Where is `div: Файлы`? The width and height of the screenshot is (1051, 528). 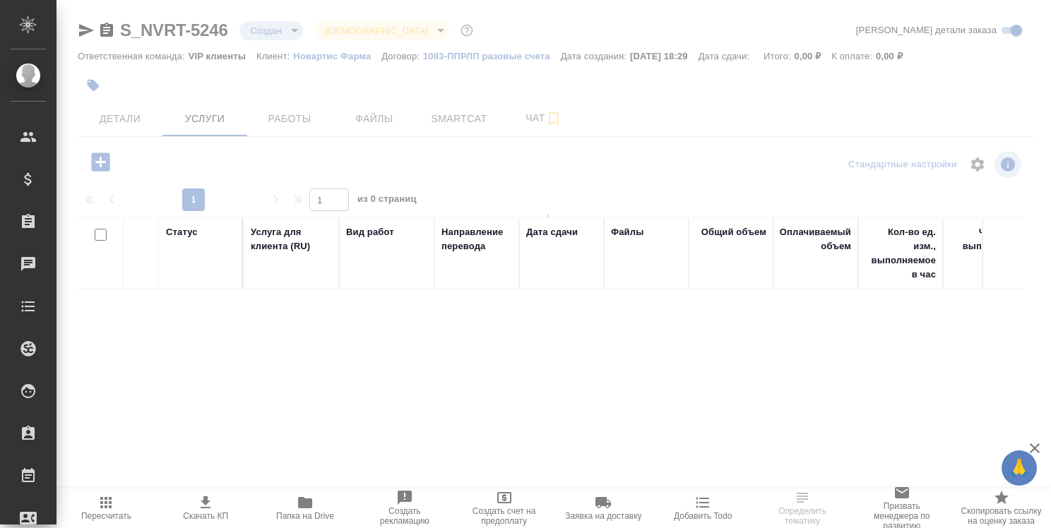 div: Файлы is located at coordinates (627, 232).